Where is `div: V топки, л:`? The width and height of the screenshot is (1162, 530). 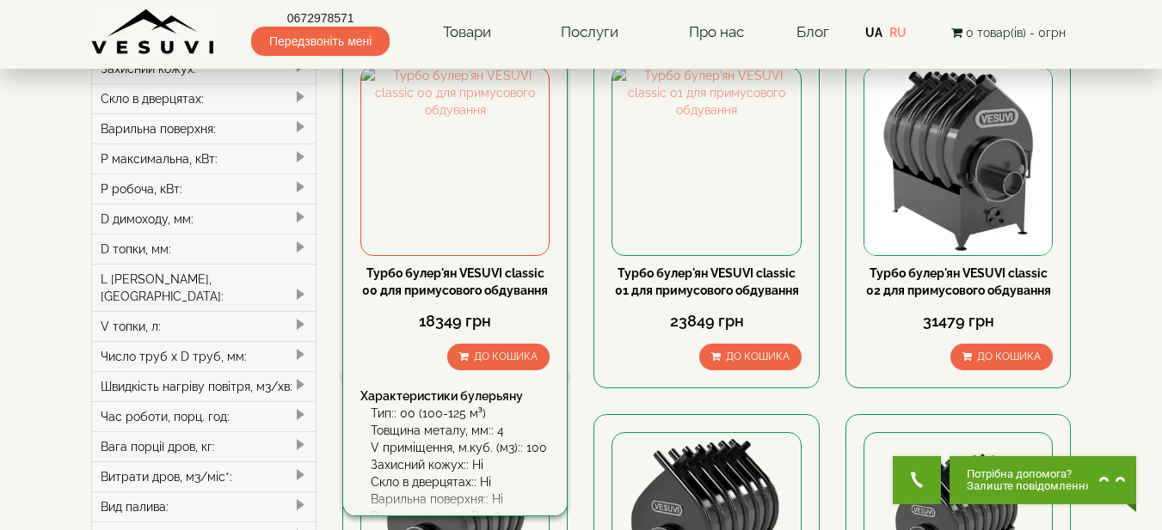 div: V топки, л: is located at coordinates (204, 326).